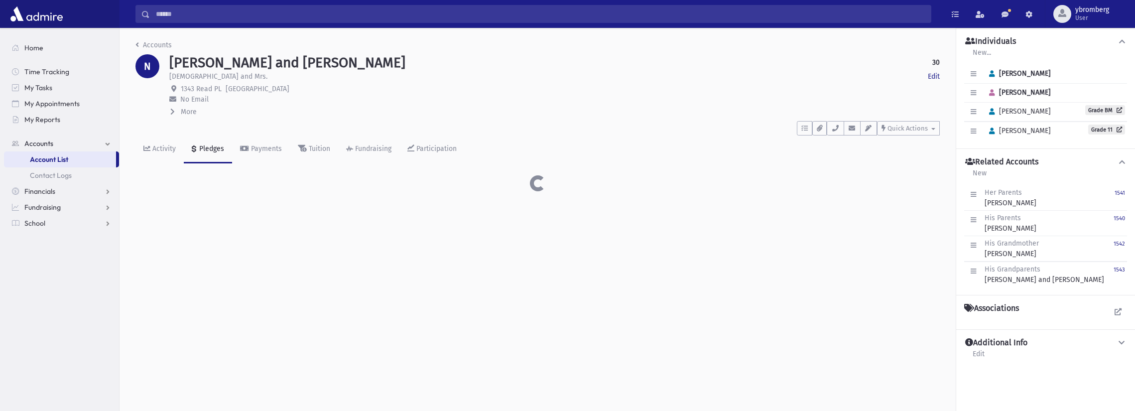 The width and height of the screenshot is (1135, 411). What do you see at coordinates (1119, 223) in the screenshot?
I see `a: 1540` at bounding box center [1119, 223].